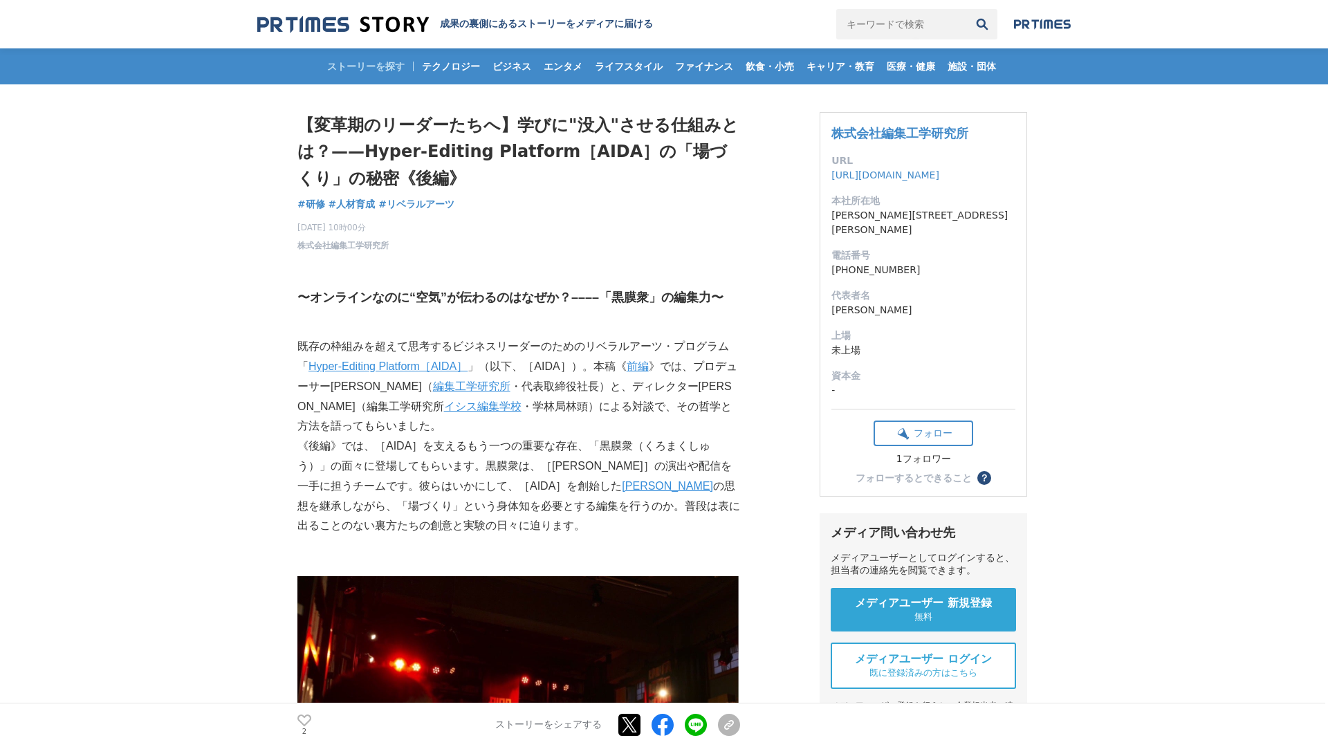 This screenshot has width=1328, height=747. What do you see at coordinates (911, 66) in the screenshot?
I see `a: 医療・健康` at bounding box center [911, 66].